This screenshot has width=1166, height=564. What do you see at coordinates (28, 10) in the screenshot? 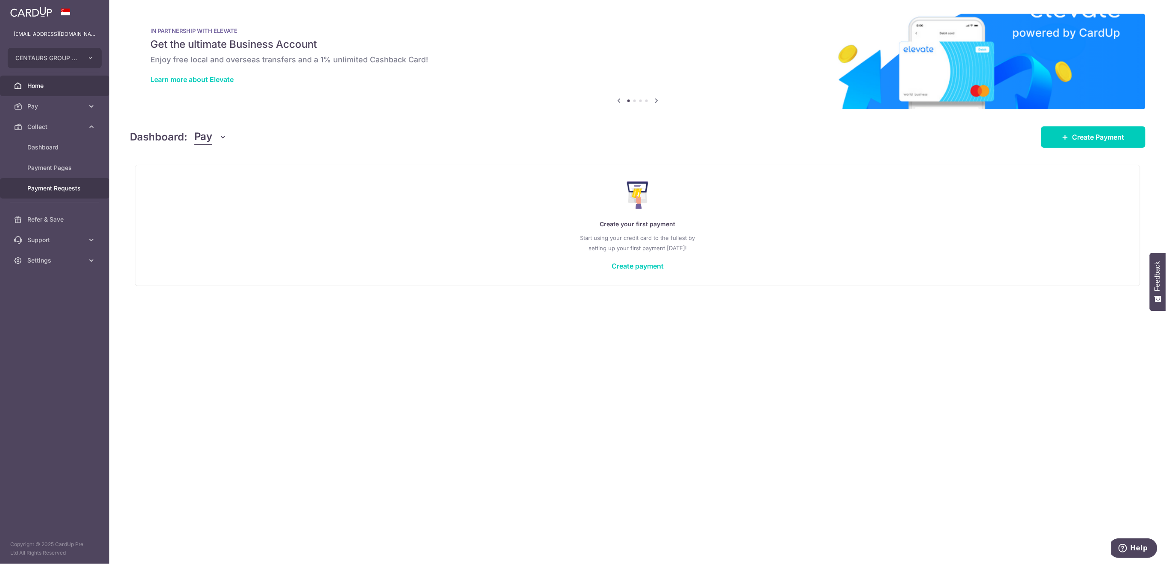
I see `span: Help` at bounding box center [28, 10].